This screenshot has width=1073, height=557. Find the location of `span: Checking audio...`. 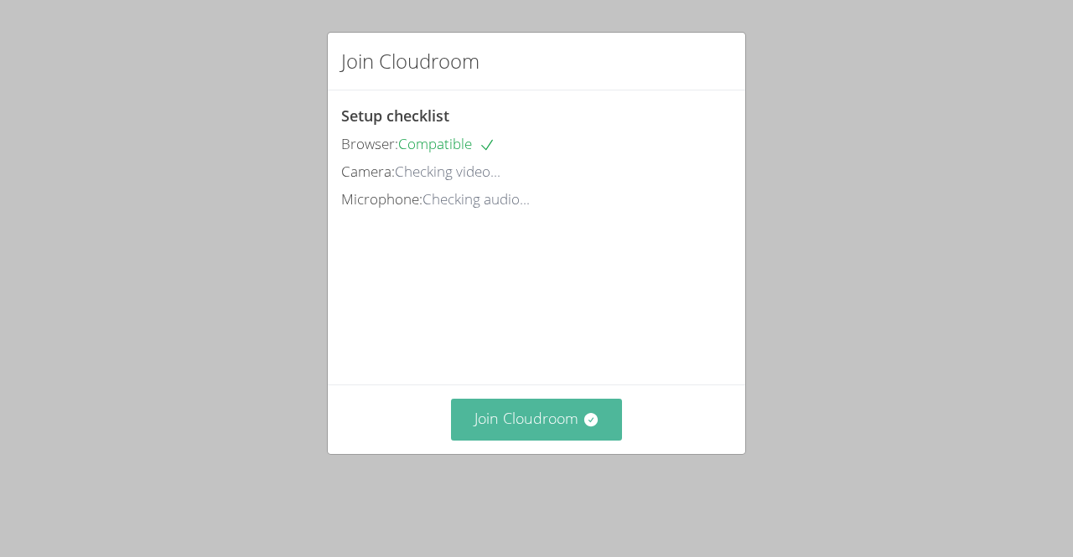

span: Checking audio... is located at coordinates (476, 199).